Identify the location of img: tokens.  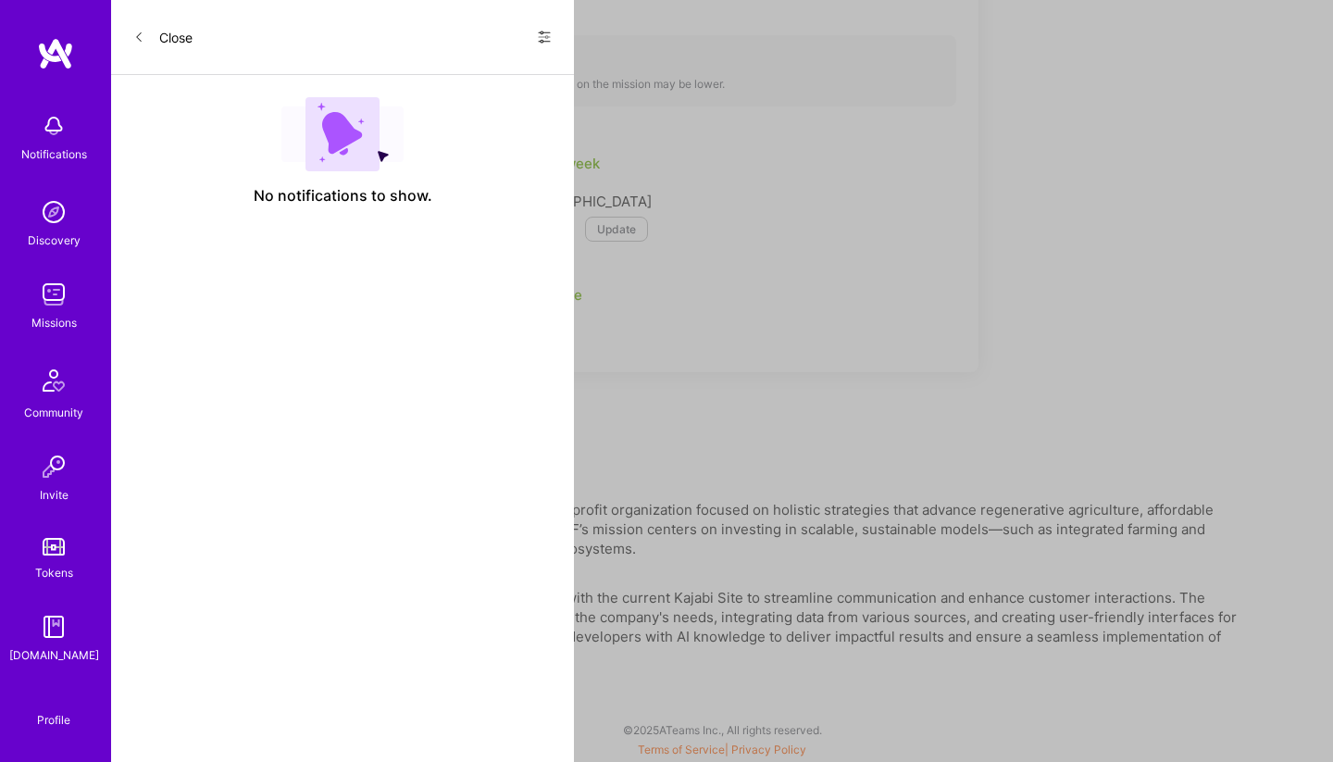
(54, 546).